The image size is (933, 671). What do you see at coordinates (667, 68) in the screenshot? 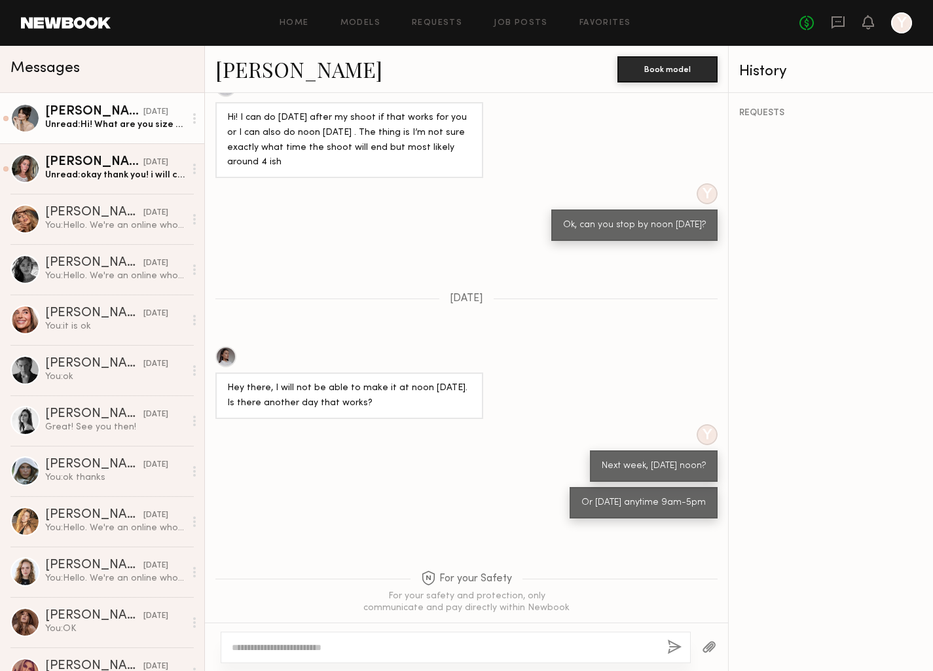
I see `a: Book model` at bounding box center [667, 68].